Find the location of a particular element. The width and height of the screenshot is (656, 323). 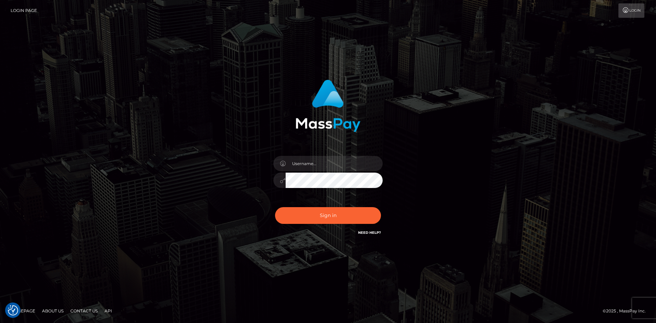

a: Login Page is located at coordinates (24, 11).